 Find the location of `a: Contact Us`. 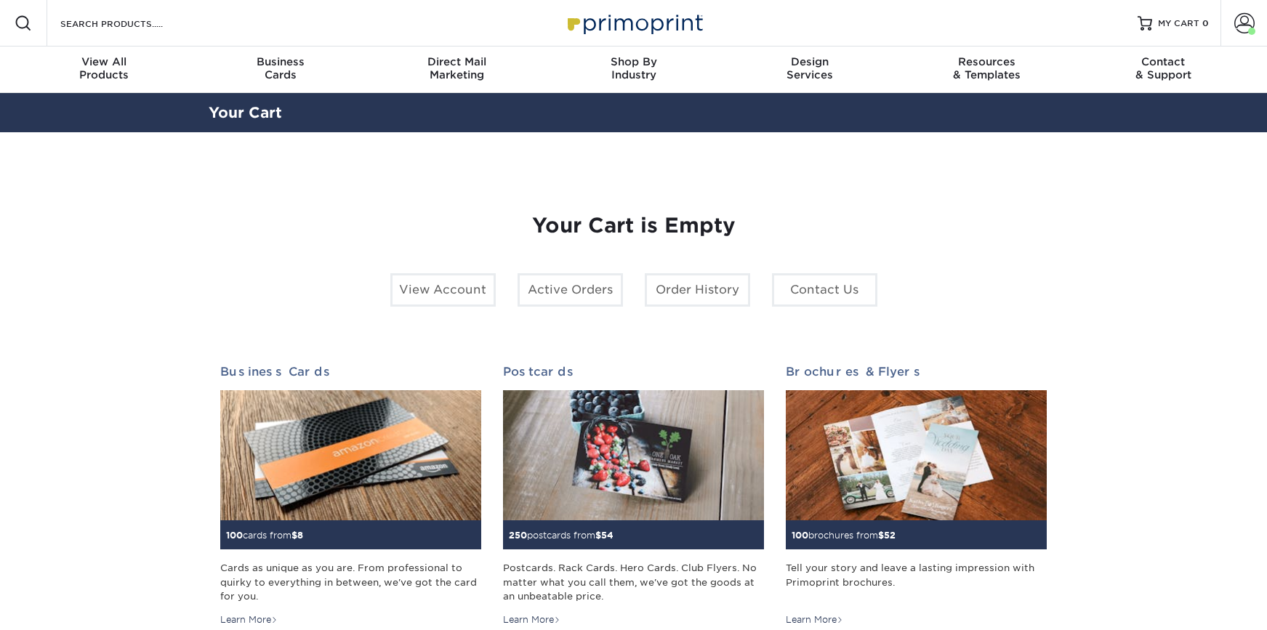

a: Contact Us is located at coordinates (824, 290).